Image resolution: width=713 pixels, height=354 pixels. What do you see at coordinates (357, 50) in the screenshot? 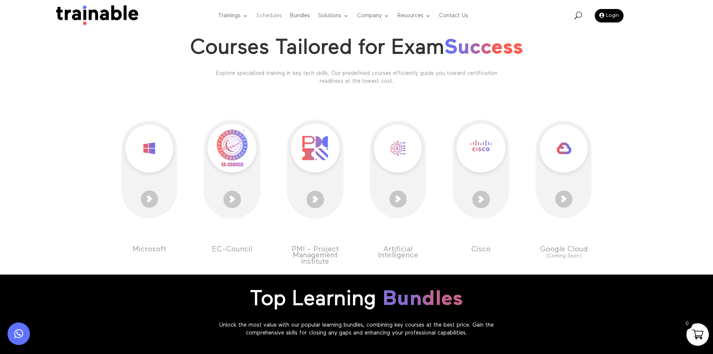
I see `h2: Courses Tailored for Exam` at bounding box center [357, 50].